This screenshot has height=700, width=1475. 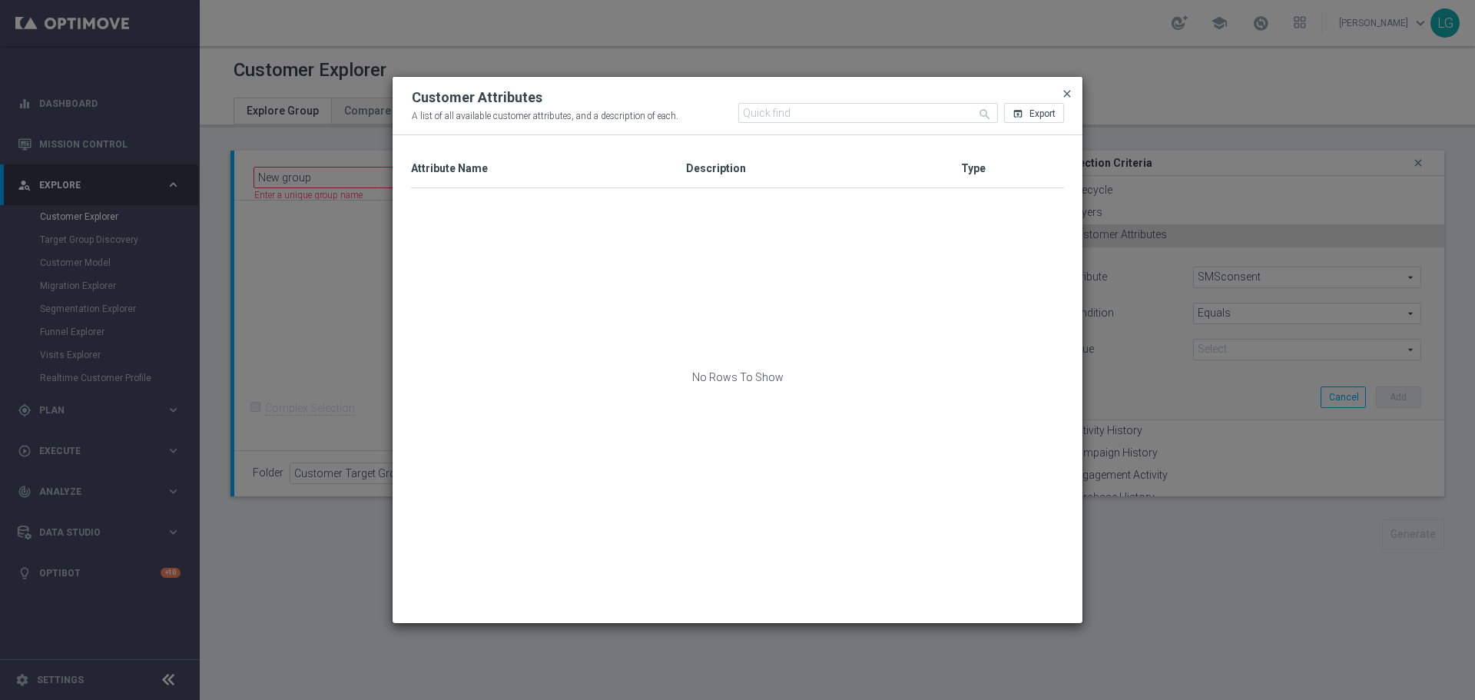 I want to click on span: Attribute Name, so click(x=449, y=168).